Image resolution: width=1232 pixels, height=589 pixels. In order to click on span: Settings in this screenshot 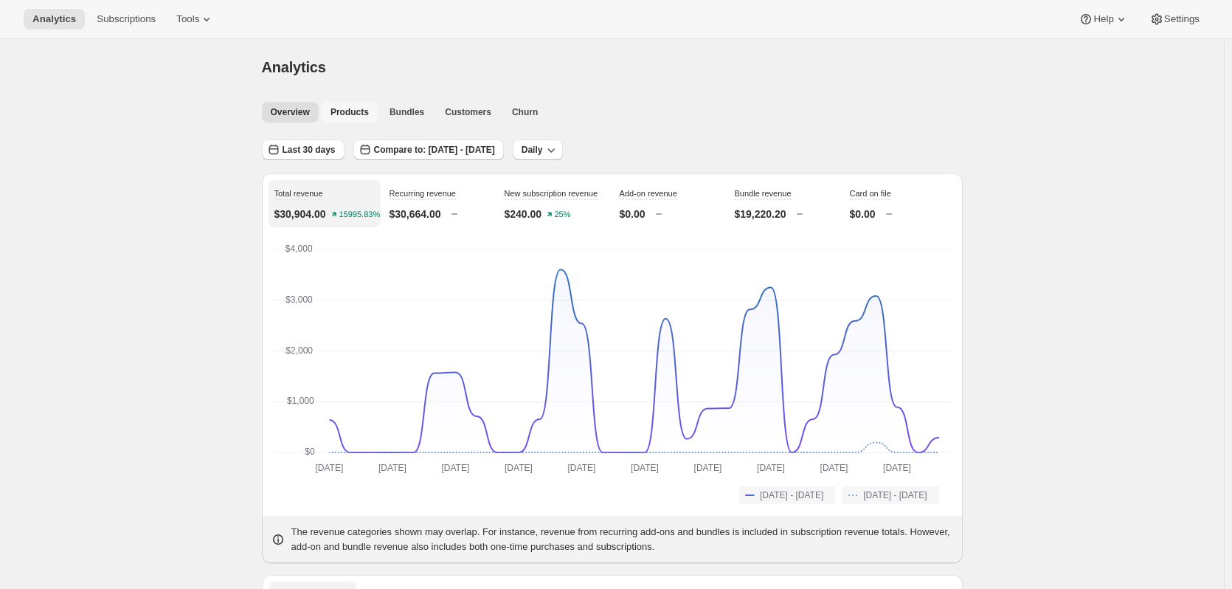, I will do `click(1181, 19)`.